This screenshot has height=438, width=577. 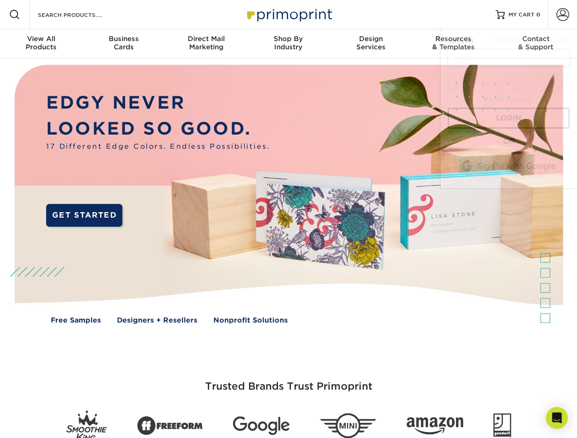 What do you see at coordinates (289, 14) in the screenshot?
I see `img: Primoprint` at bounding box center [289, 14].